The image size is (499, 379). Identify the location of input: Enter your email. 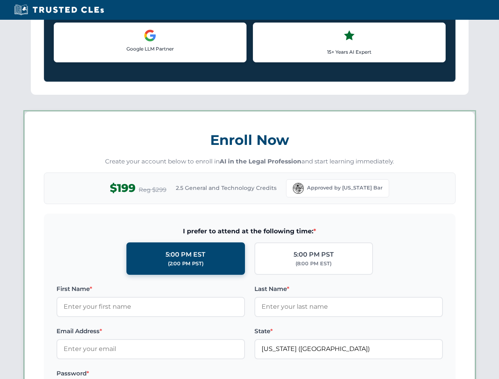
(150, 349).